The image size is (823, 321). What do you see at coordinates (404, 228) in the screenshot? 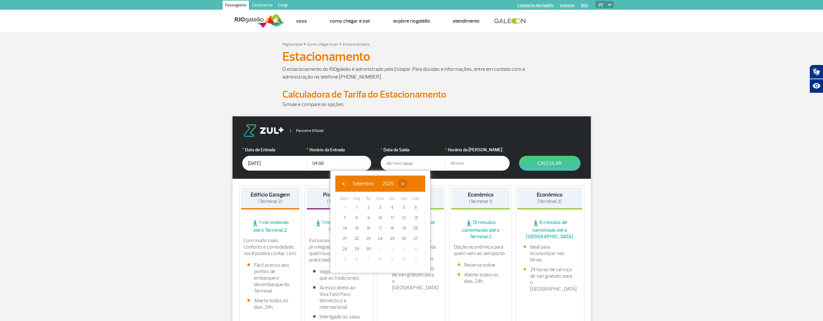
I see `span: 19` at bounding box center [404, 228].